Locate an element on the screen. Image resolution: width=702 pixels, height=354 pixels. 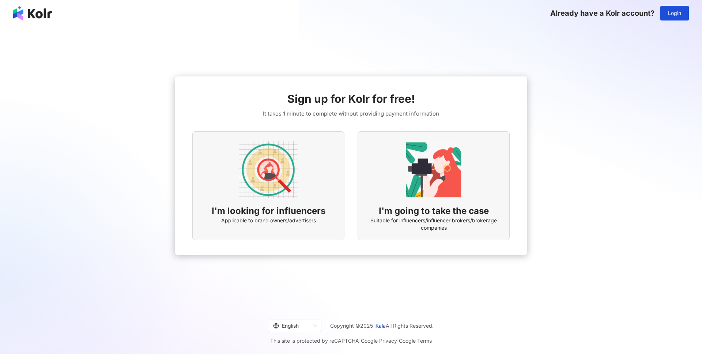
a: Google Terms is located at coordinates (415, 340).